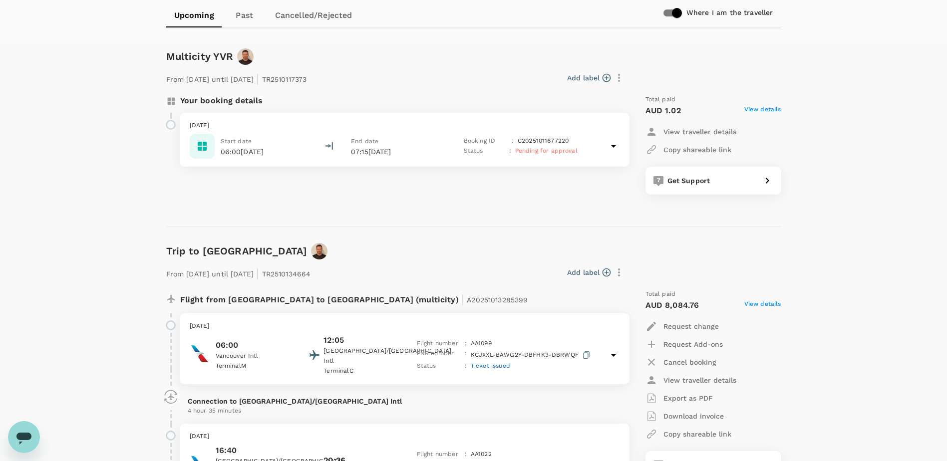 This screenshot has width=947, height=461. Describe the element at coordinates (261, 366) in the screenshot. I see `p: Terminal M` at that location.